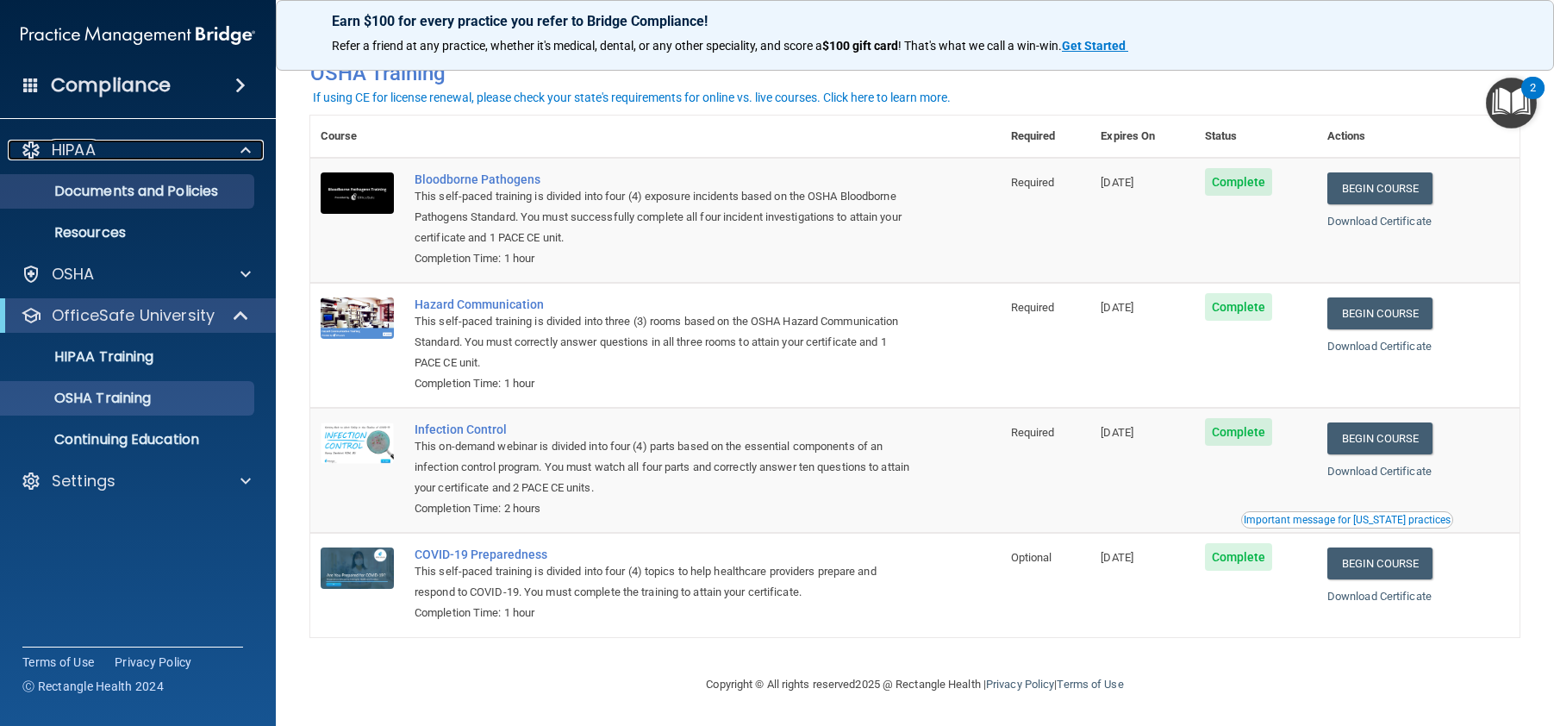 Image resolution: width=1554 pixels, height=726 pixels. What do you see at coordinates (93, 686) in the screenshot?
I see `span: Ⓒ Rectangle Health 2024` at bounding box center [93, 686].